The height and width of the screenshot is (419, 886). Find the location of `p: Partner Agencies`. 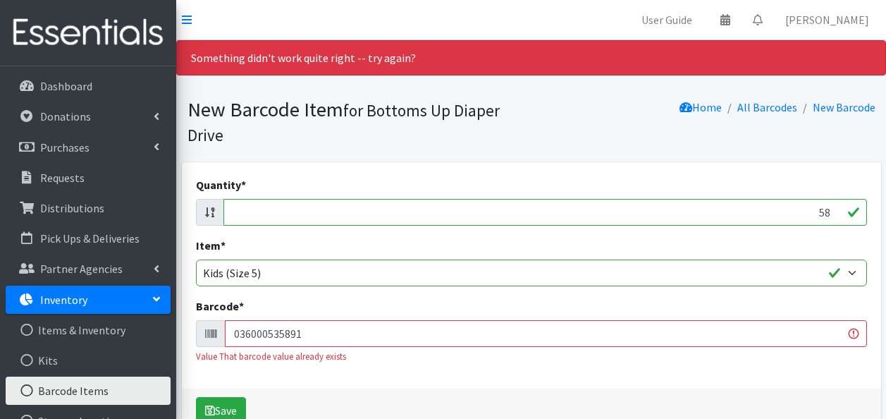

p: Partner Agencies is located at coordinates (81, 269).